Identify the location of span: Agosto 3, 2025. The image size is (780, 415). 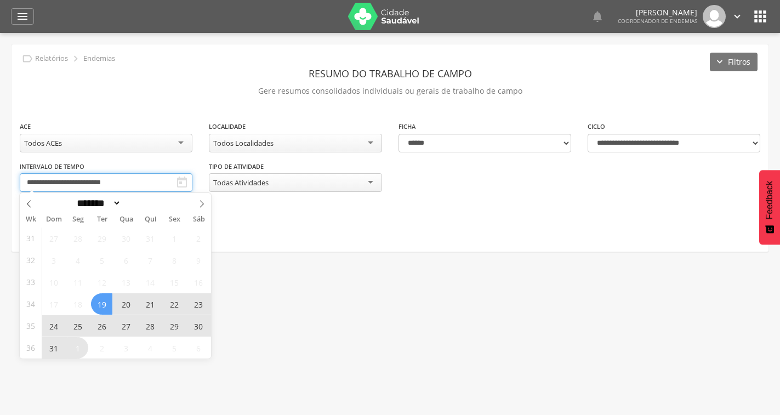
(53, 260).